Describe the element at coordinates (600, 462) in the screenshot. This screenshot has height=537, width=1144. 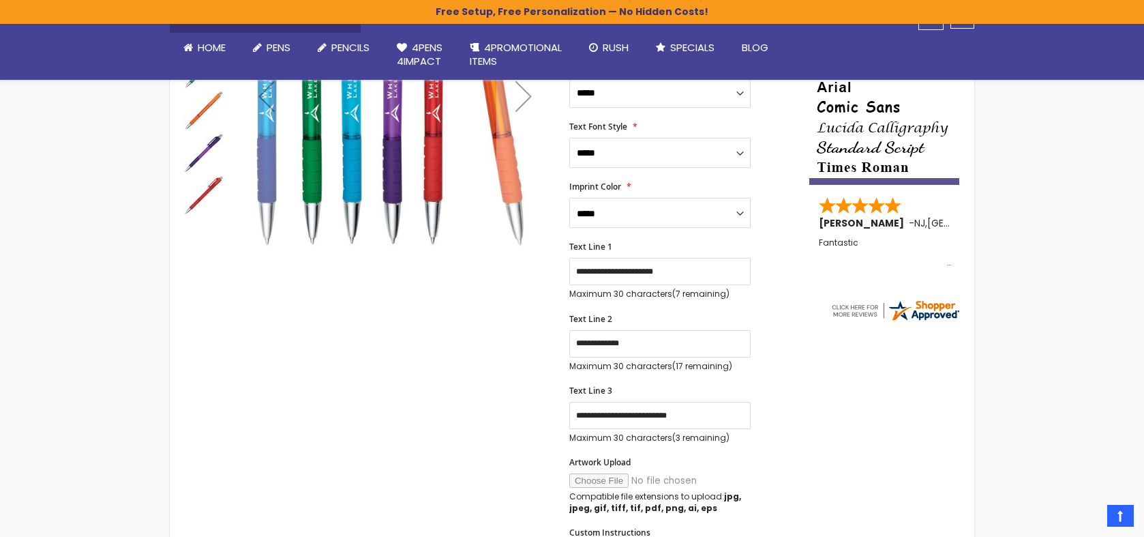
I see `span: Artwork Upload` at that location.